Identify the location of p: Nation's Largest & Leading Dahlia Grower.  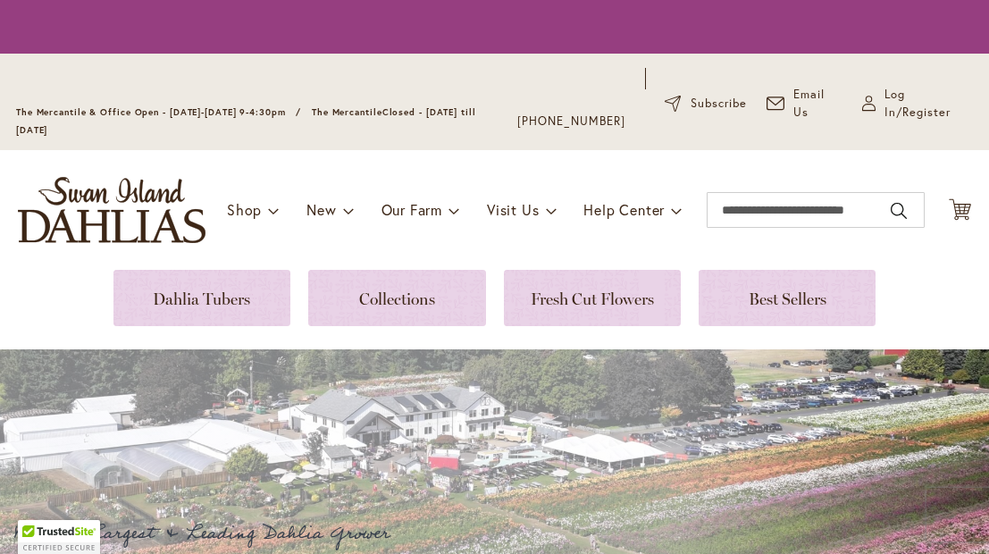
(259, 533).